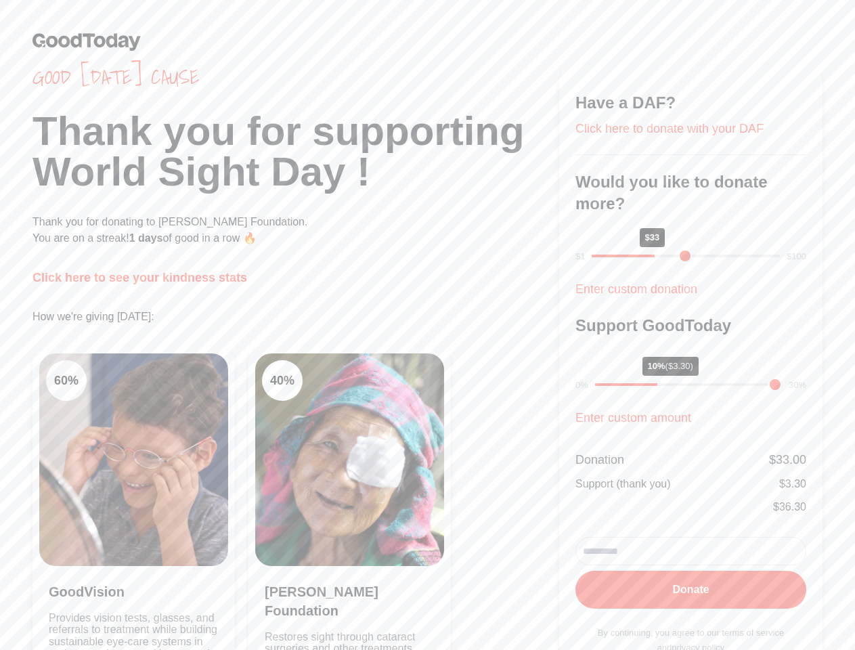  I want to click on span: 3.30, so click(795, 483).